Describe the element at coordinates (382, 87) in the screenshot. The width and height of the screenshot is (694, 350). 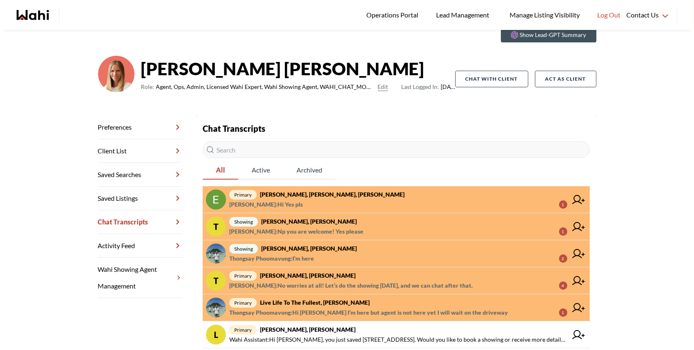
I see `button: Edit` at that location.